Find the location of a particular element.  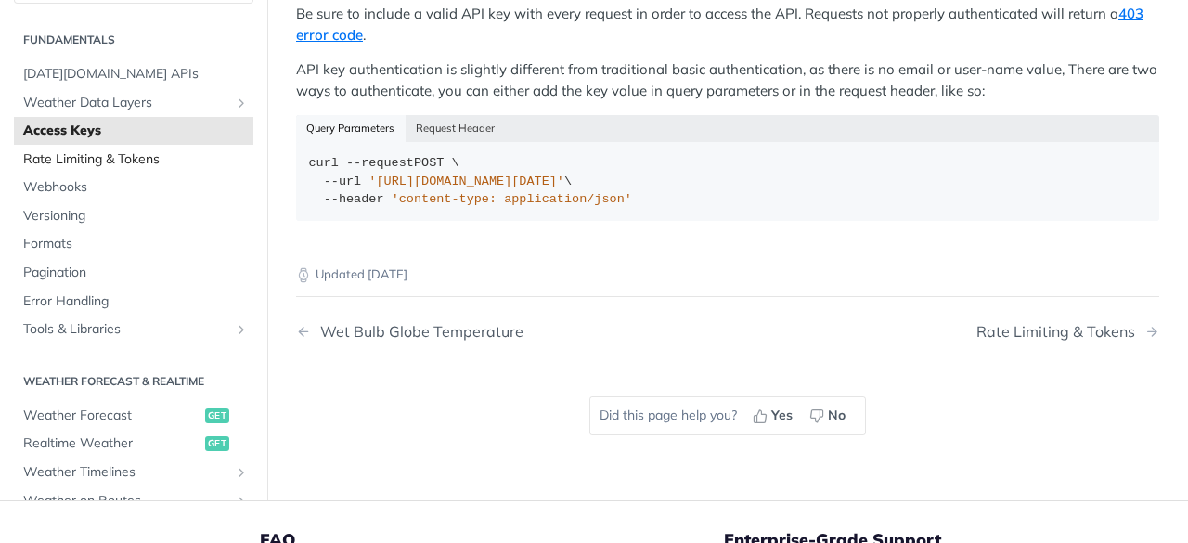

button: Show subpages for Tools & Libraries is located at coordinates (241, 330).